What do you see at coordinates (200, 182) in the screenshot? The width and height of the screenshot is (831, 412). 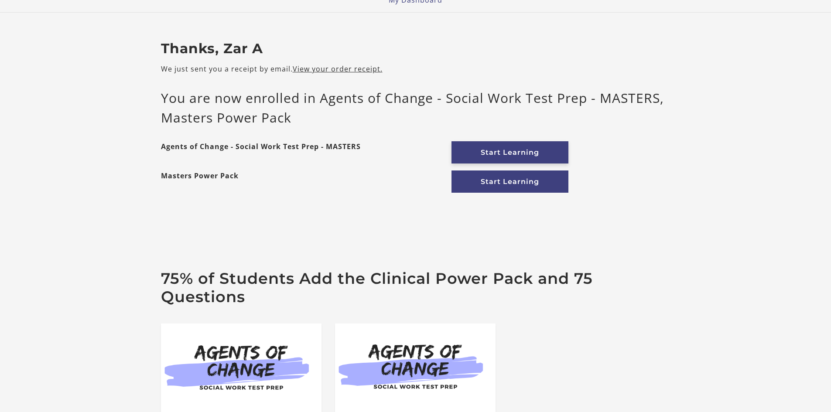 I see `strong: Masters Power Pack` at bounding box center [200, 182].